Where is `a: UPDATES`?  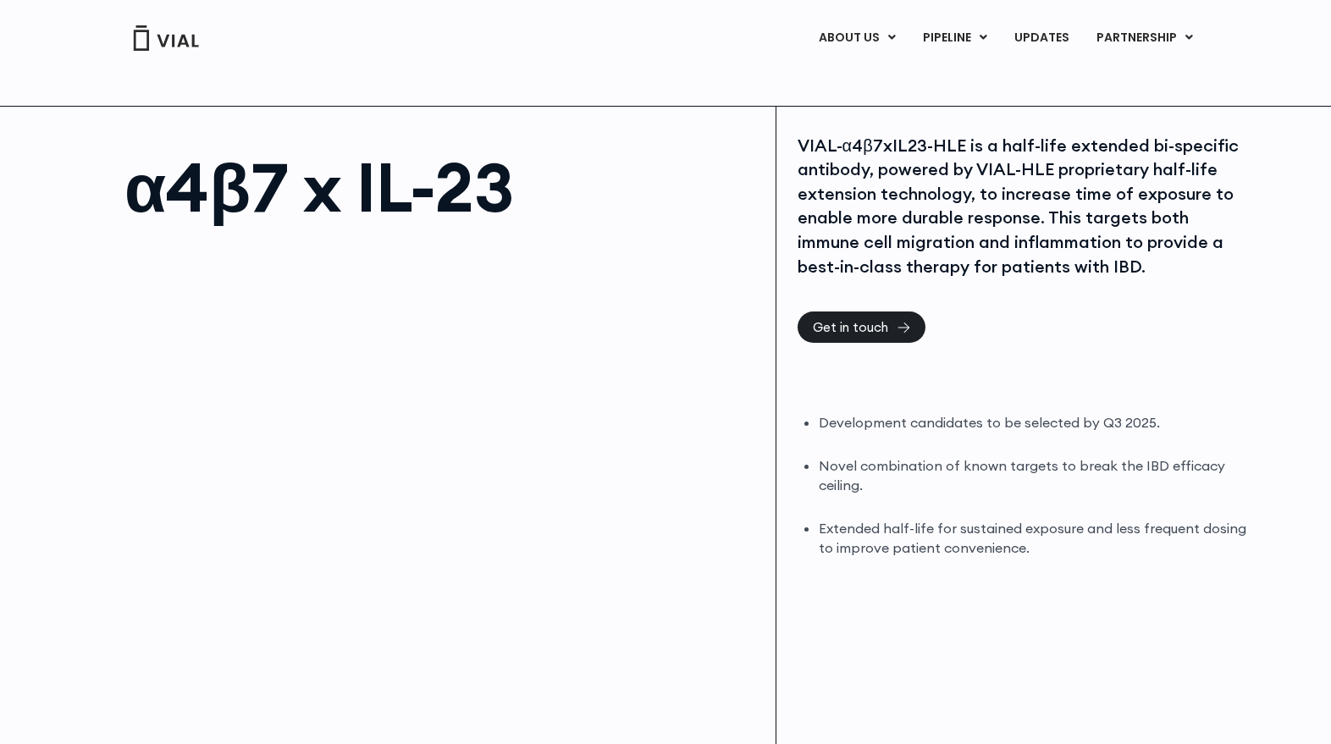 a: UPDATES is located at coordinates (1041, 38).